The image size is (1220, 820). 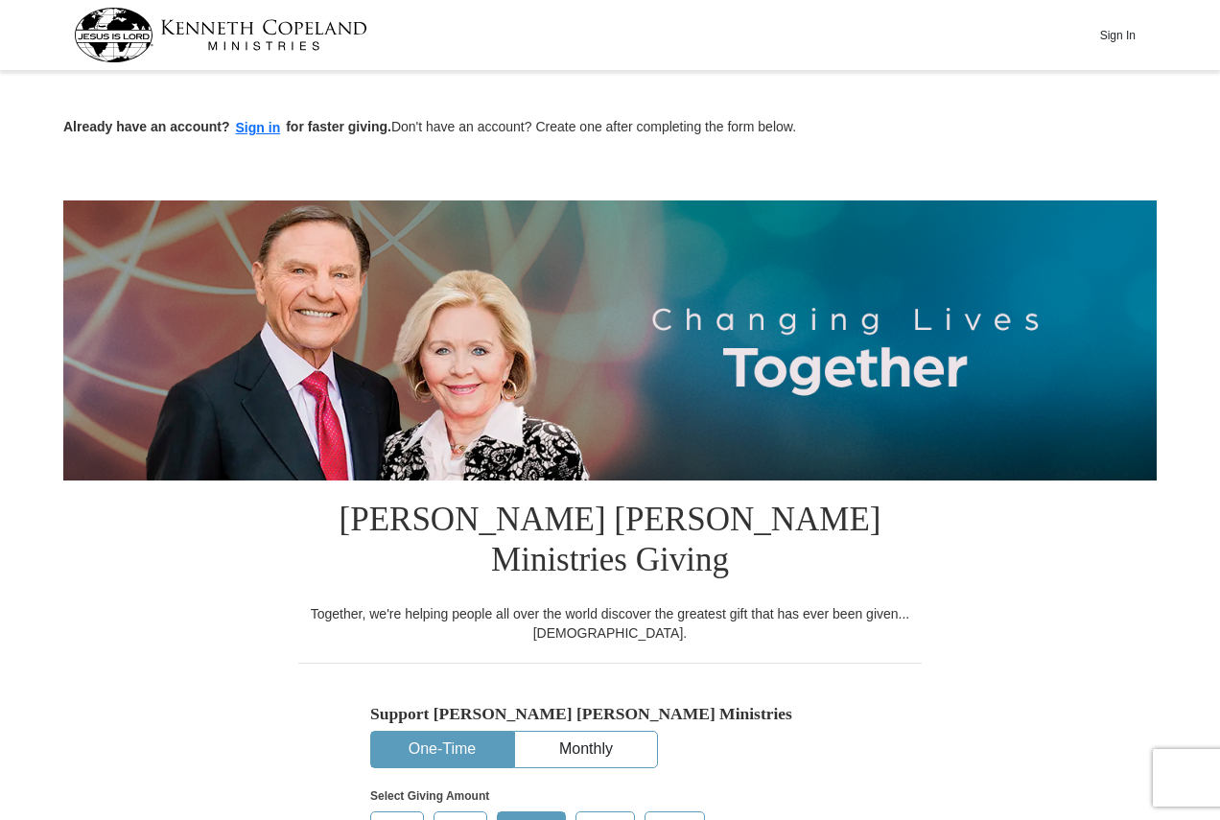 I want to click on button: One-Time, so click(x=442, y=749).